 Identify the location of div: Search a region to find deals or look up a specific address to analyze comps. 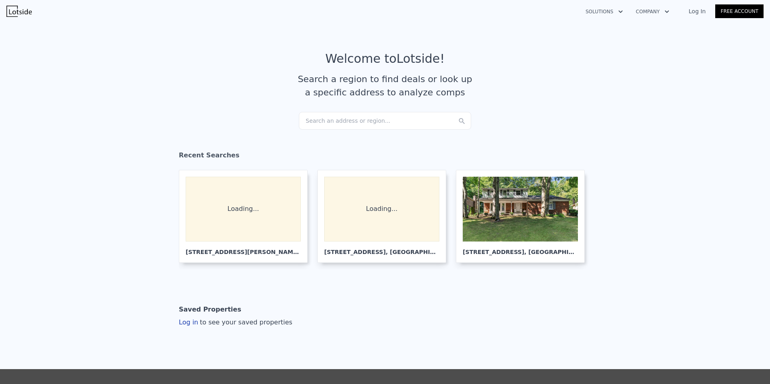
(385, 86).